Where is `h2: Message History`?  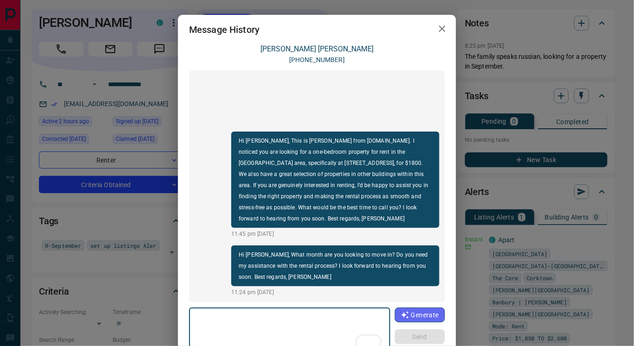 h2: Message History is located at coordinates (224, 30).